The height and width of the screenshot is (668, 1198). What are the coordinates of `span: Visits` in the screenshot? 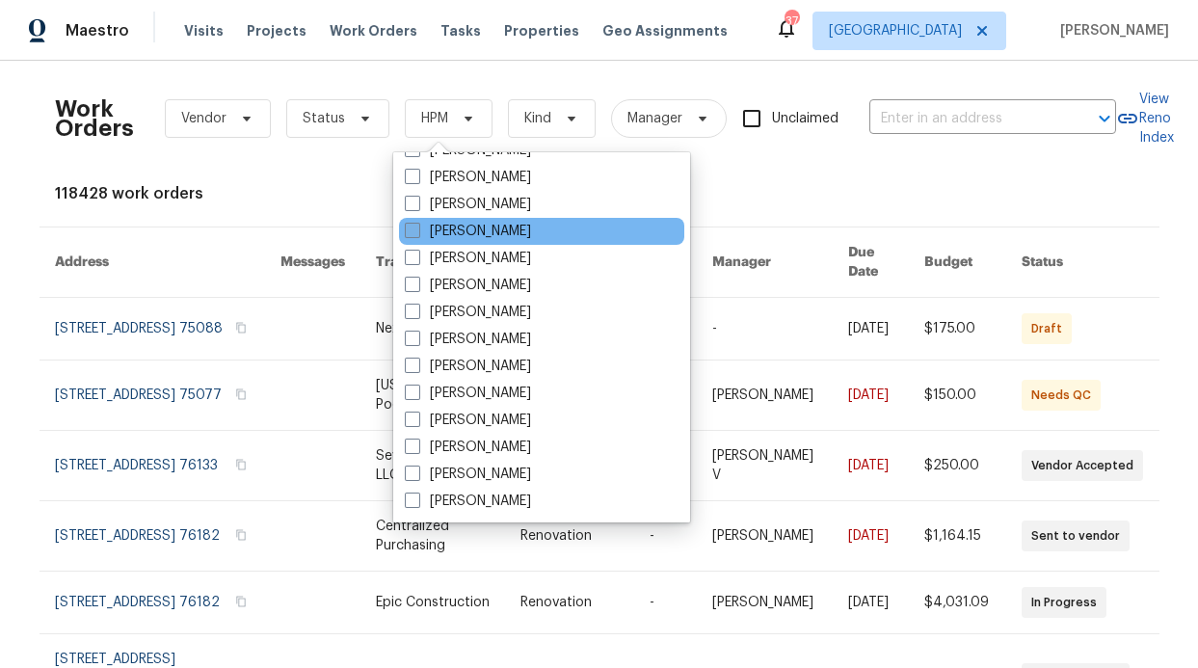 It's located at (203, 31).